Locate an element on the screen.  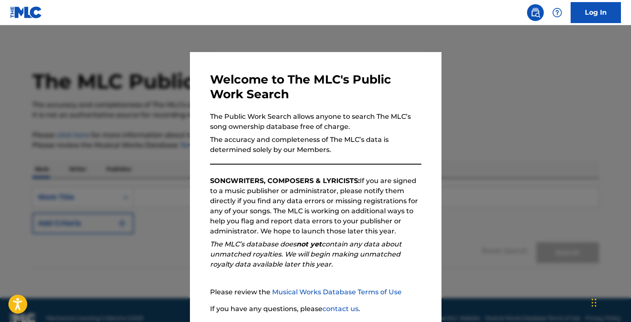
img: search is located at coordinates (536, 13).